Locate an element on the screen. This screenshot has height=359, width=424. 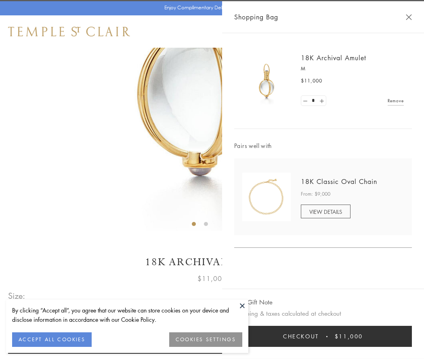
button: ACCEPT ALL COOKIES is located at coordinates (52, 339).